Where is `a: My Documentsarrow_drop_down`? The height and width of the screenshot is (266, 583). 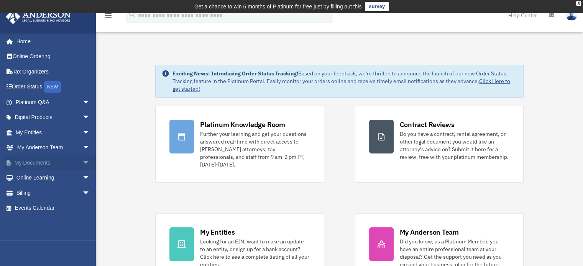 a: My Documentsarrow_drop_down is located at coordinates (53, 163).